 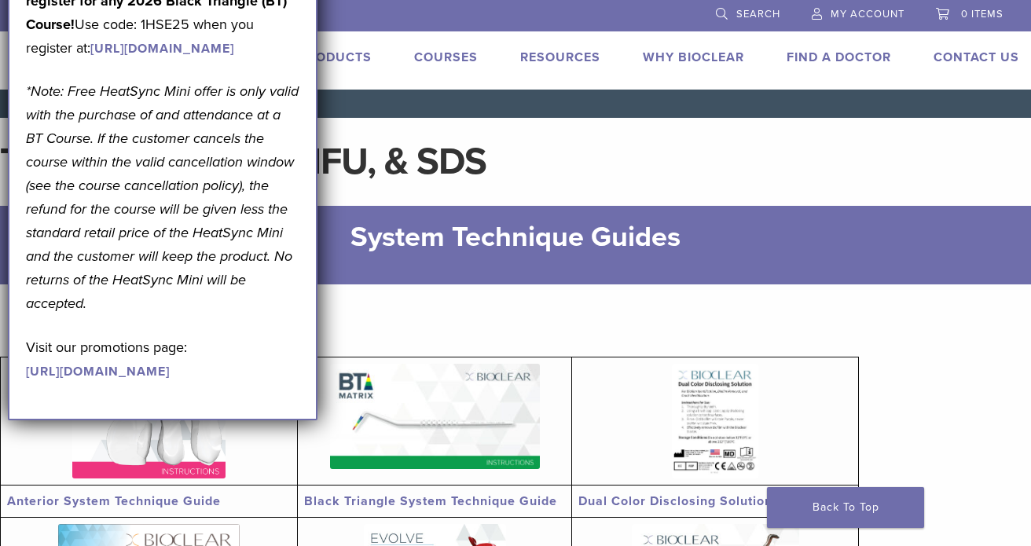 What do you see at coordinates (560, 57) in the screenshot?
I see `a: Resources` at bounding box center [560, 57].